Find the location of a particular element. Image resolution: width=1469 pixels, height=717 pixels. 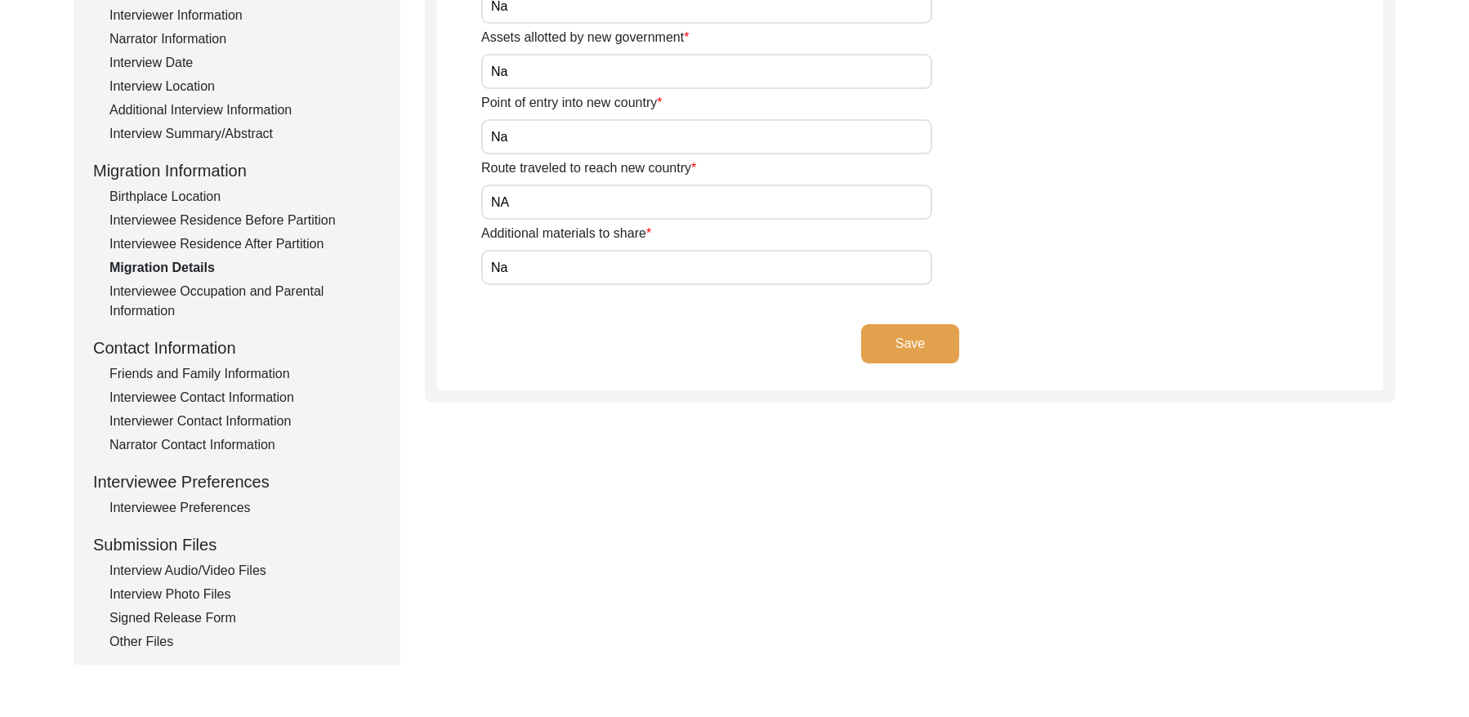

div: Interviewer Contact Information is located at coordinates (245, 422).